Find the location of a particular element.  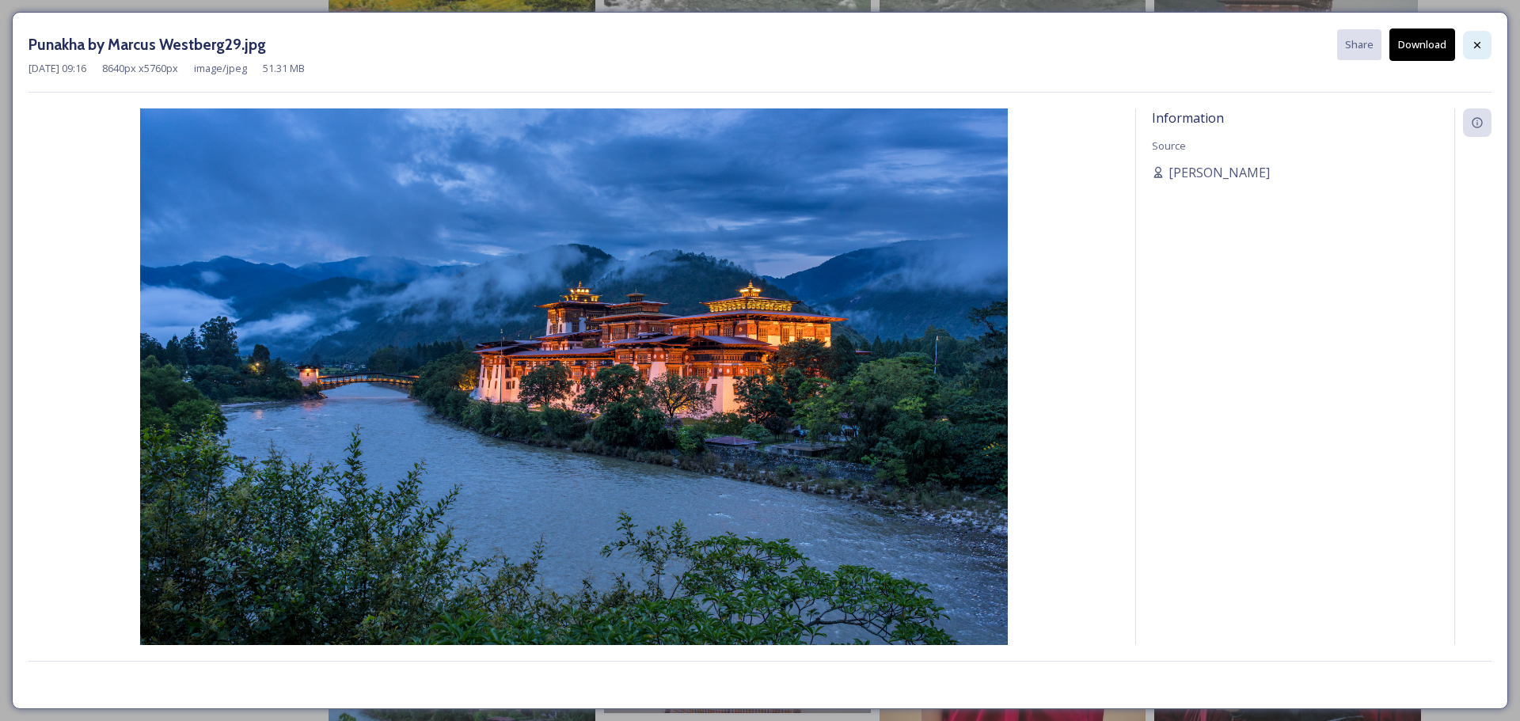

span: image/jpeg is located at coordinates (220, 68).